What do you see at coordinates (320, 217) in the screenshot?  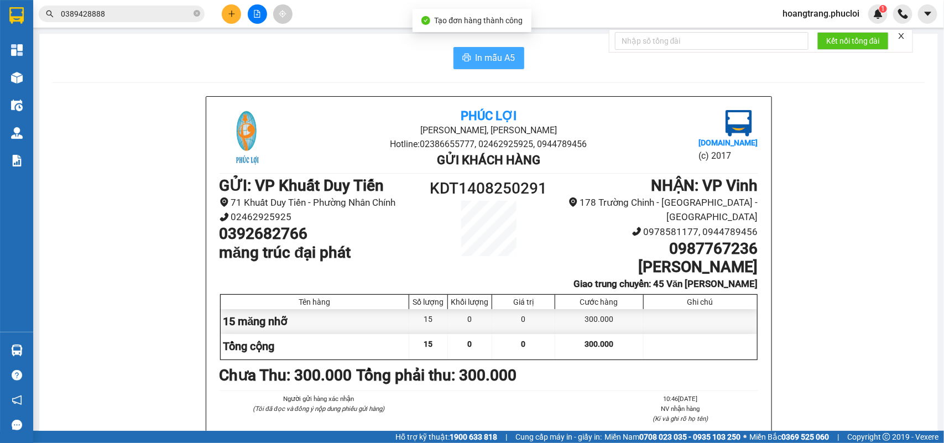 I see `li: 02462925925` at bounding box center [320, 217].